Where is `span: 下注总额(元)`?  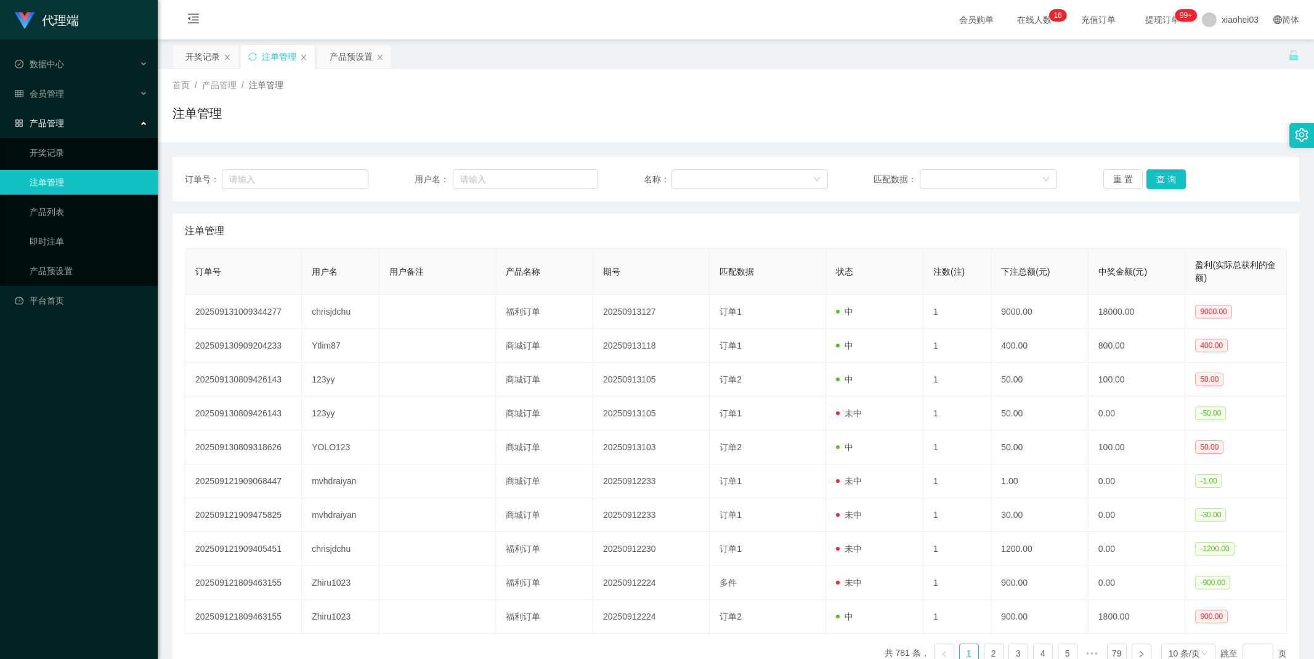
span: 下注总额(元) is located at coordinates (1025, 272).